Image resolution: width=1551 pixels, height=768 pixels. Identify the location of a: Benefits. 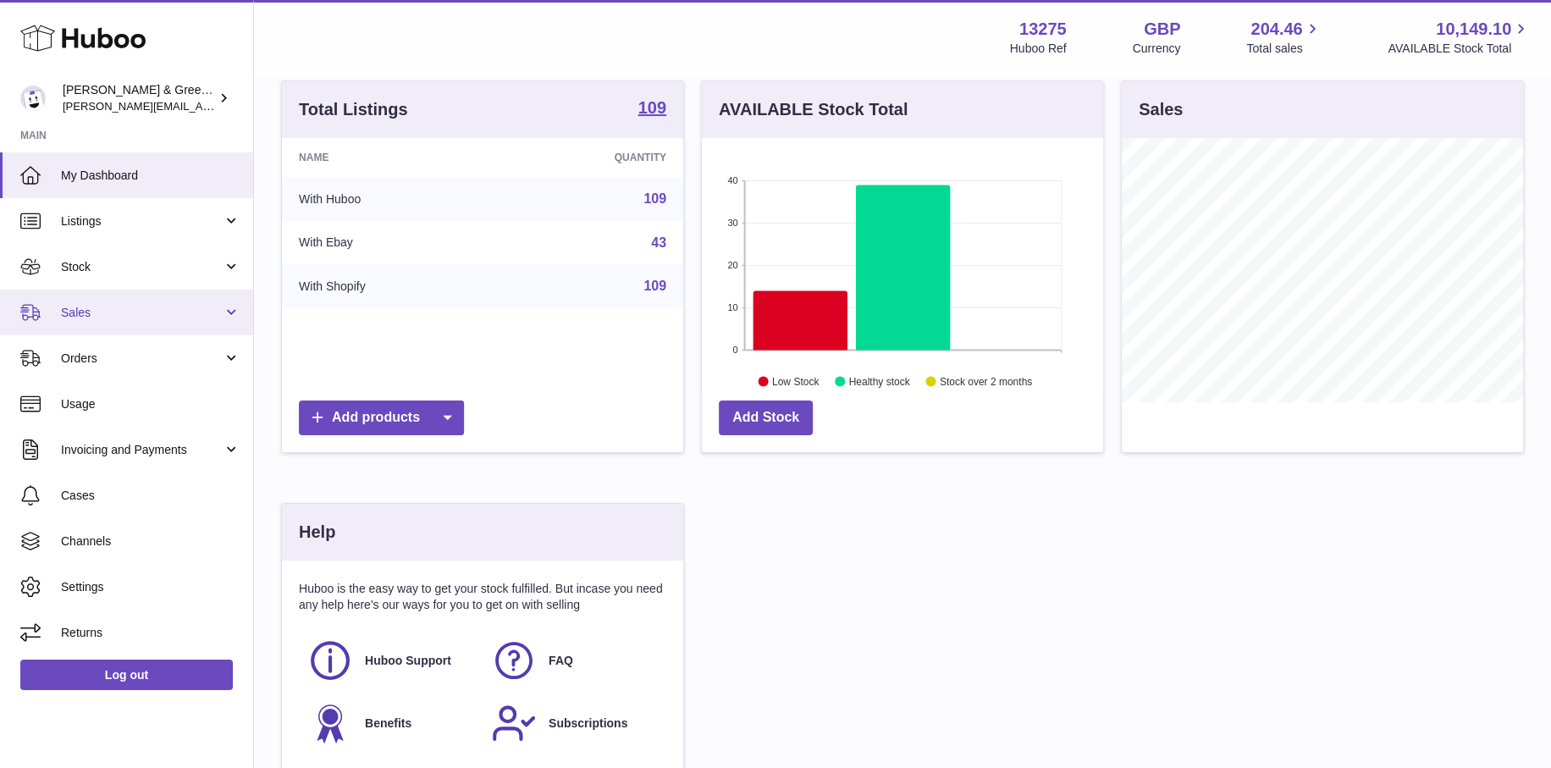
(390, 723).